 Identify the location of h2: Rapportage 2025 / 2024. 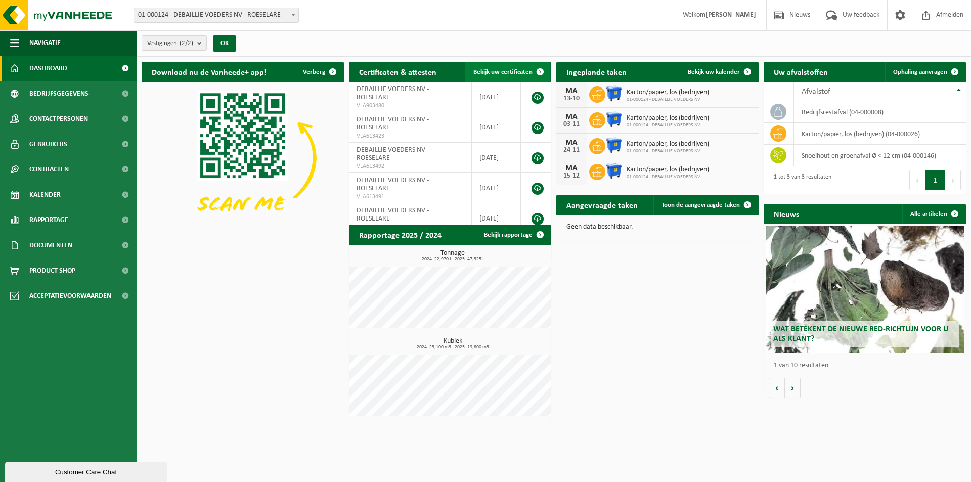
(400, 234).